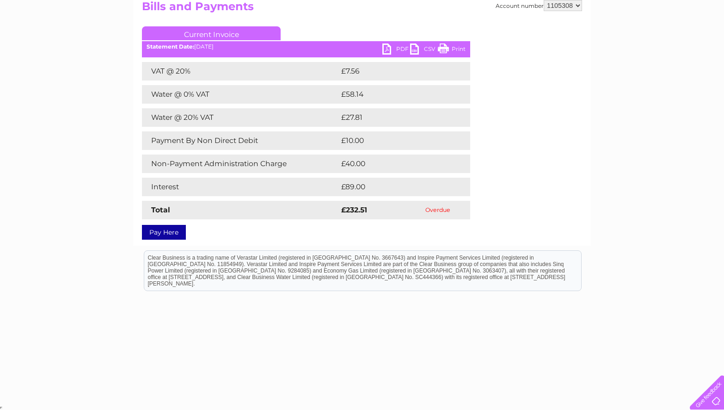 The width and height of the screenshot is (724, 410). What do you see at coordinates (394, 71) in the screenshot?
I see `td: £7.56` at bounding box center [394, 71].